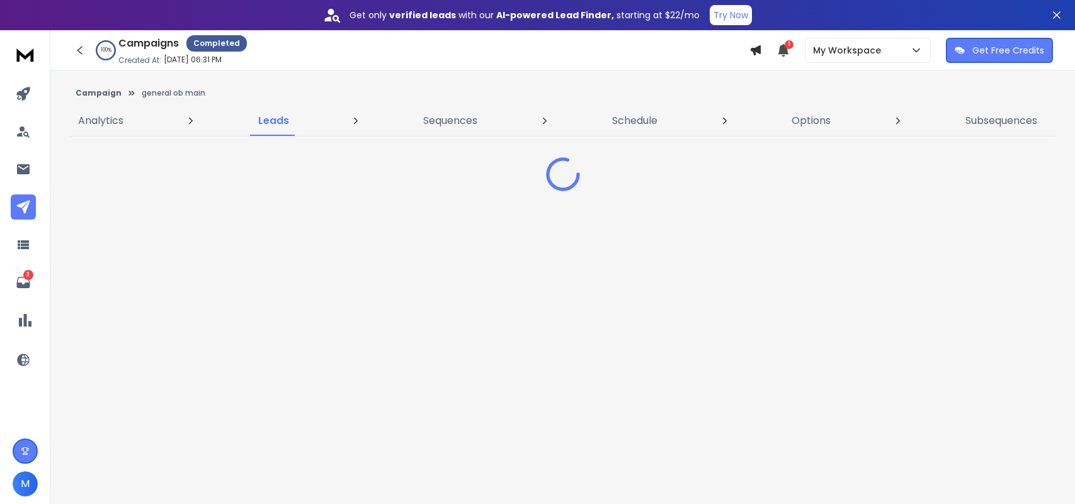 This screenshot has height=504, width=1075. I want to click on a: Subsequences, so click(1001, 121).